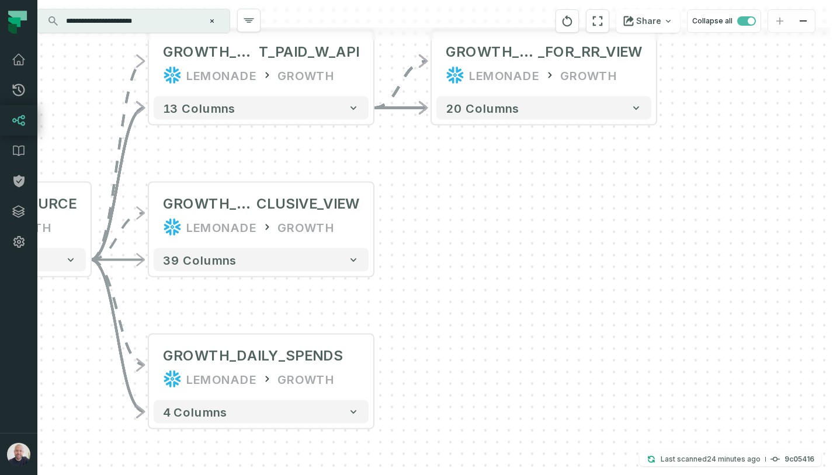  I want to click on relative-time: Oct 15, 2025, 4:44 PM GMT+3, so click(734, 459).